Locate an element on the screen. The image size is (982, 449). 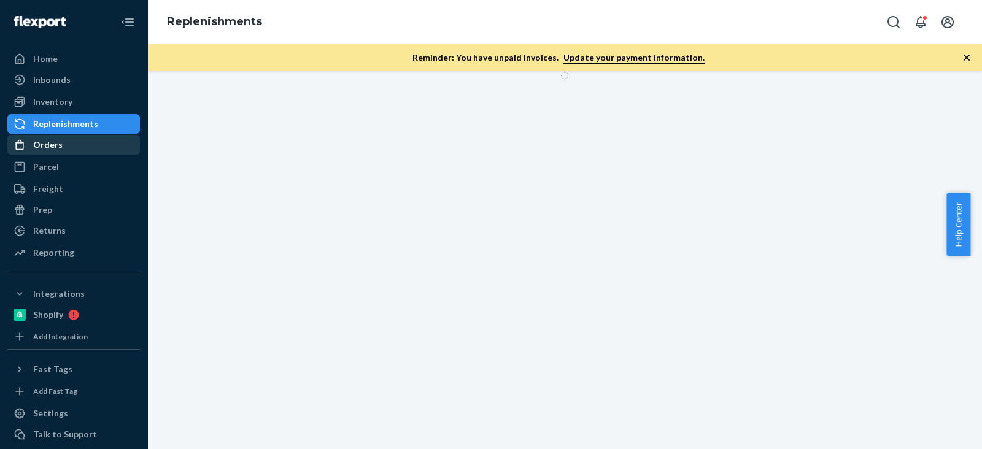
a: Inbounds is located at coordinates (74, 80).